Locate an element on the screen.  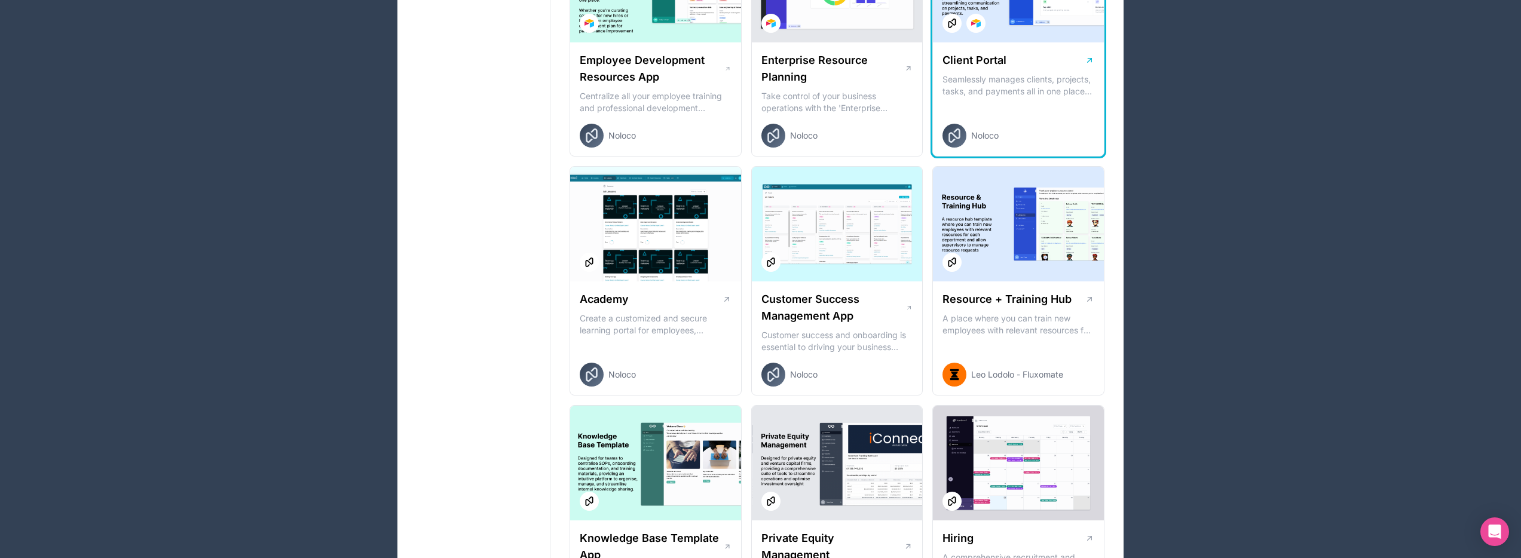
h1: Client Portal is located at coordinates (974, 60).